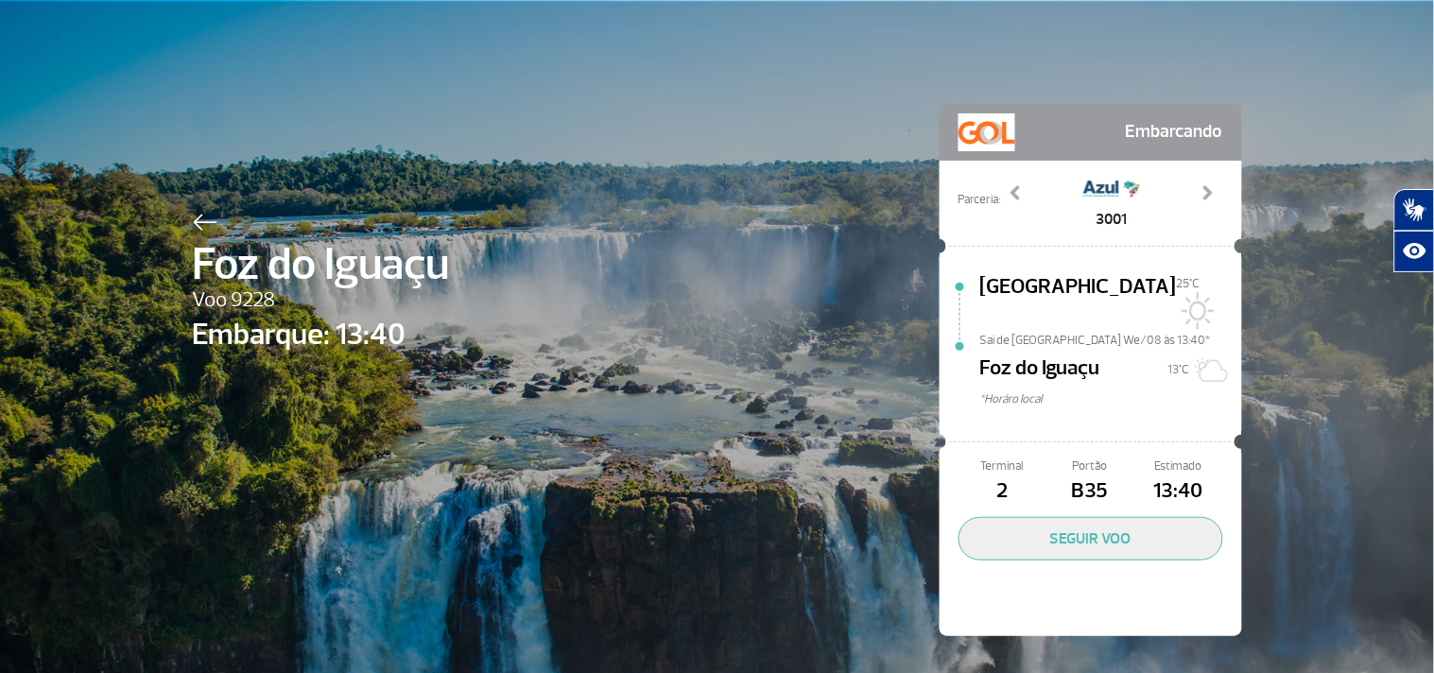 This screenshot has height=673, width=1434. Describe the element at coordinates (1111, 399) in the screenshot. I see `span: *Horáro local` at that location.